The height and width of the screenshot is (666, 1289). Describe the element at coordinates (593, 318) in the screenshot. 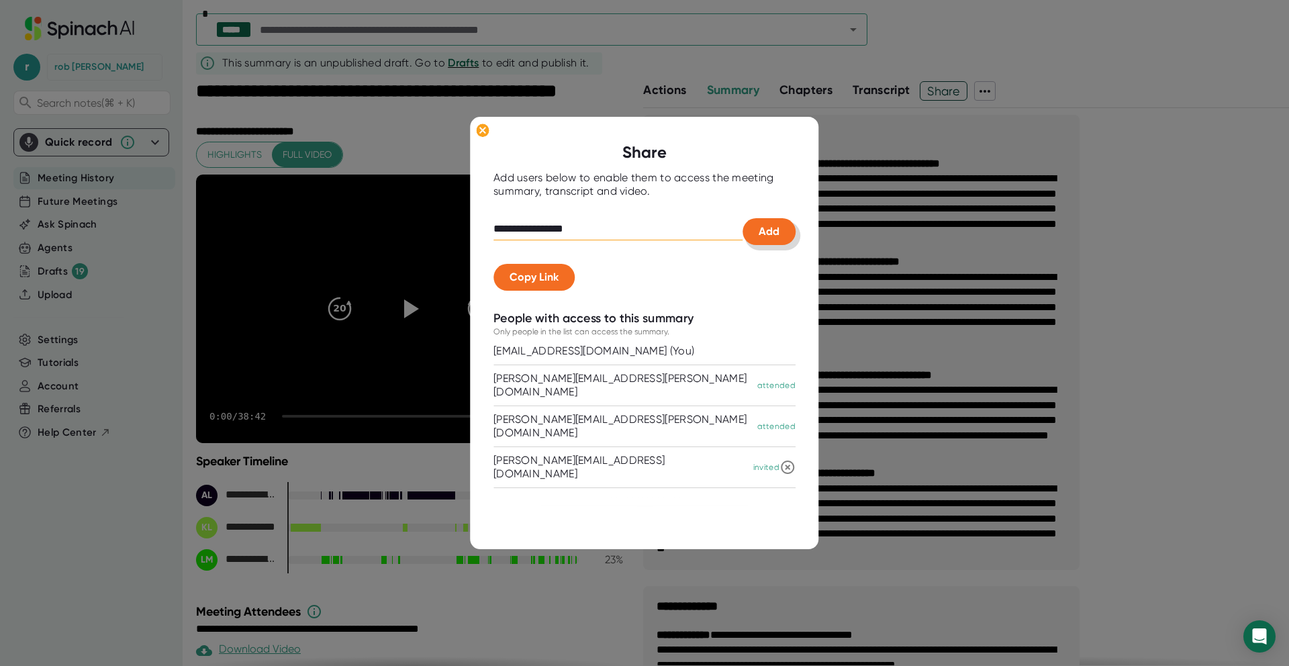

I see `div: People with access to this summary` at that location.